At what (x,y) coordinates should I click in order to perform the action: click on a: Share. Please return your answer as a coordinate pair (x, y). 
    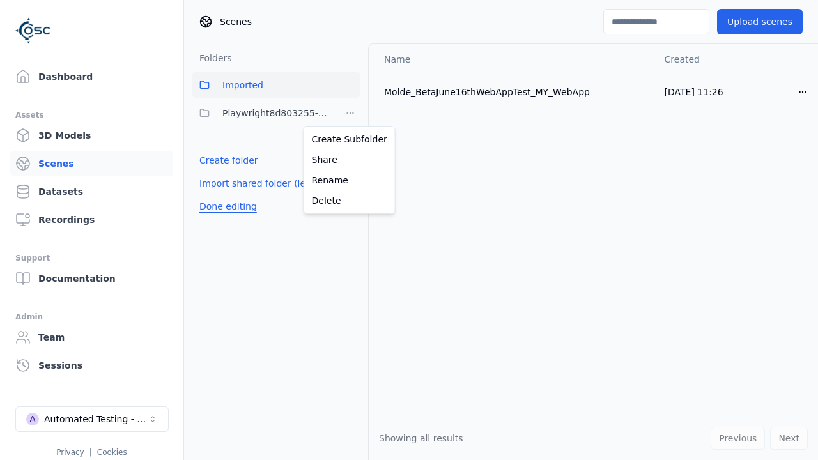
    Looking at the image, I should click on (350, 160).